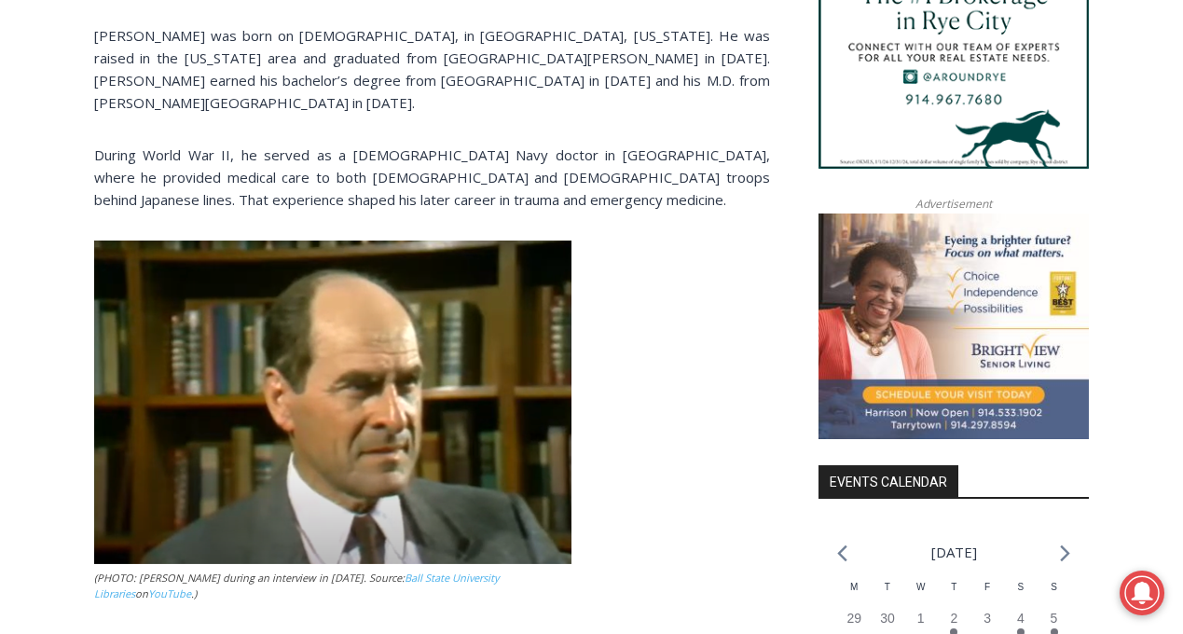 Image resolution: width=1183 pixels, height=634 pixels. I want to click on a: Brightview Senior Living, so click(954, 326).